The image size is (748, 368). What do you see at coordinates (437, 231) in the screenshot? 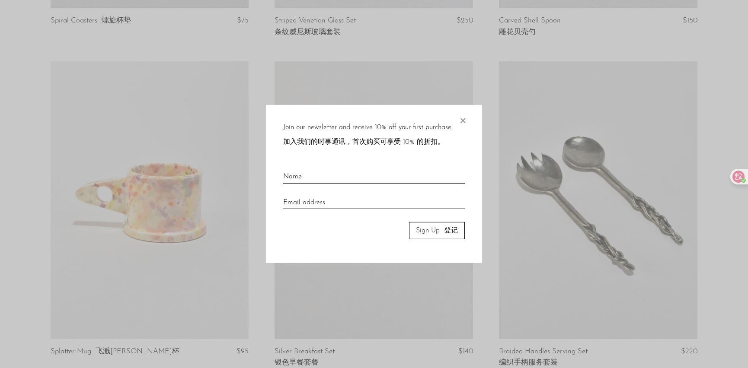
I see `button: Sign Up 登记` at bounding box center [437, 231].